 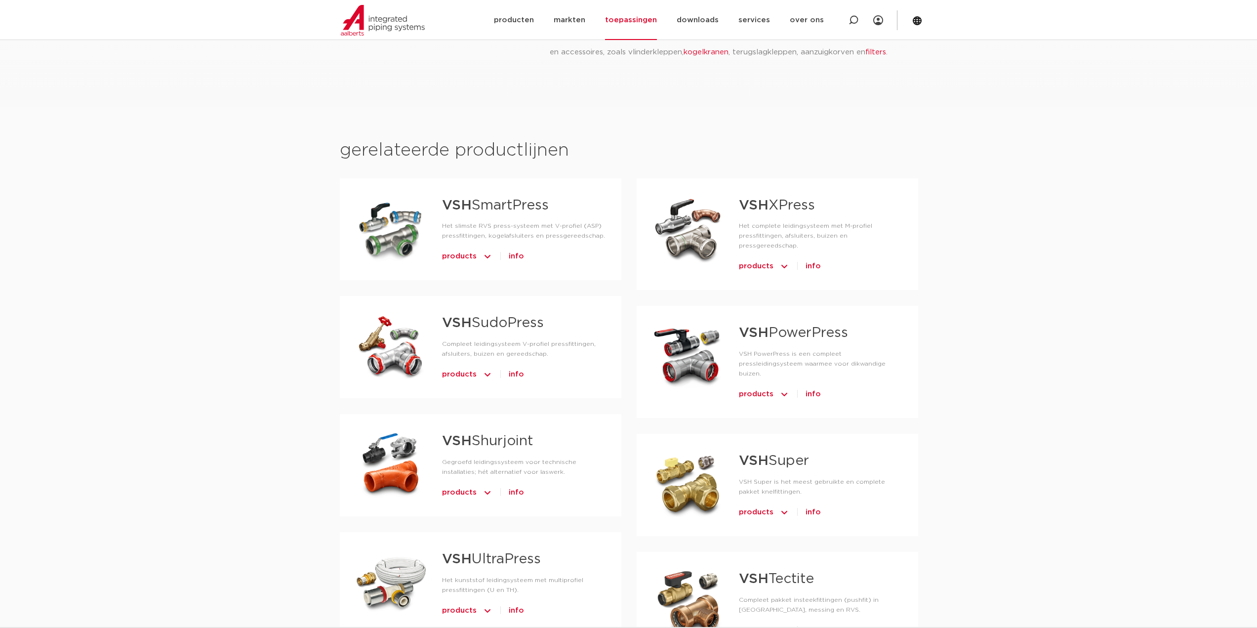 I want to click on a: VSHXPress, so click(x=777, y=206).